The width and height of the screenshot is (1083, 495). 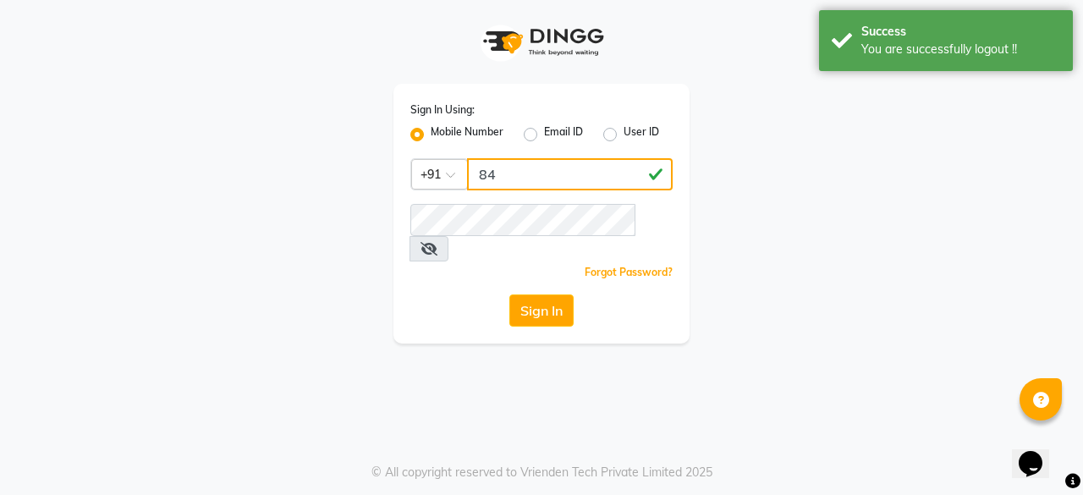 What do you see at coordinates (961, 49) in the screenshot?
I see `div: You are successfully logout !!` at bounding box center [961, 49].